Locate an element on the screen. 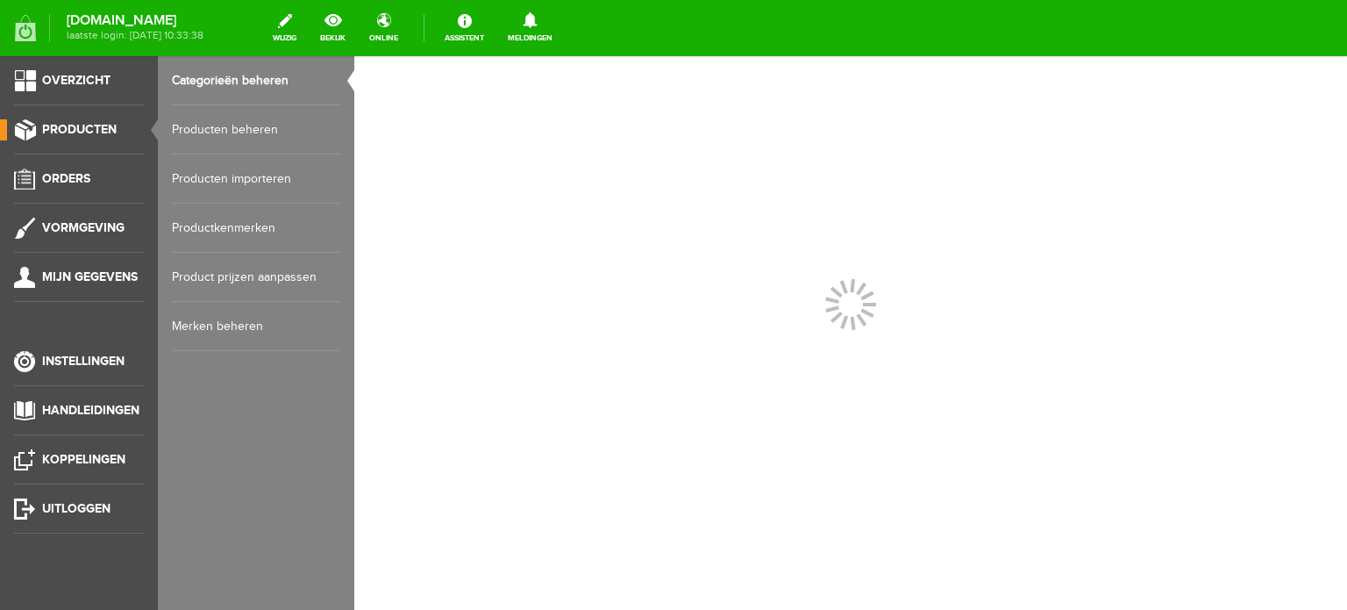 The image size is (1347, 610). a: Producten beheren is located at coordinates (256, 130).